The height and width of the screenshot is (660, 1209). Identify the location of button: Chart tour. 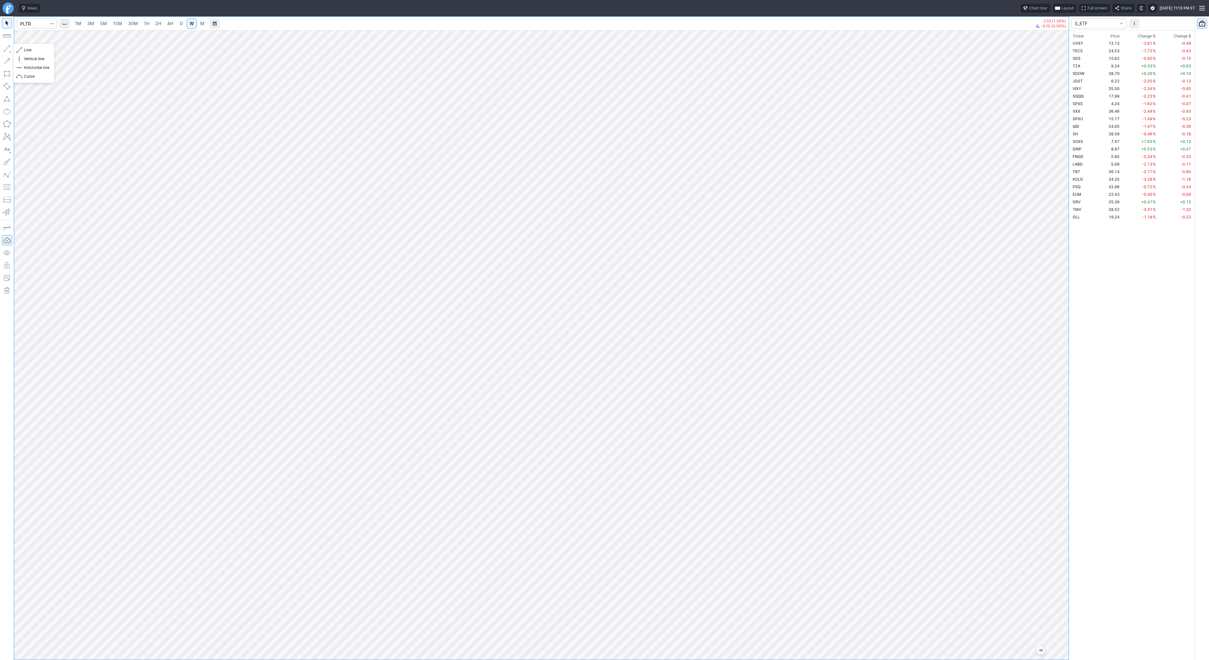
(1036, 8).